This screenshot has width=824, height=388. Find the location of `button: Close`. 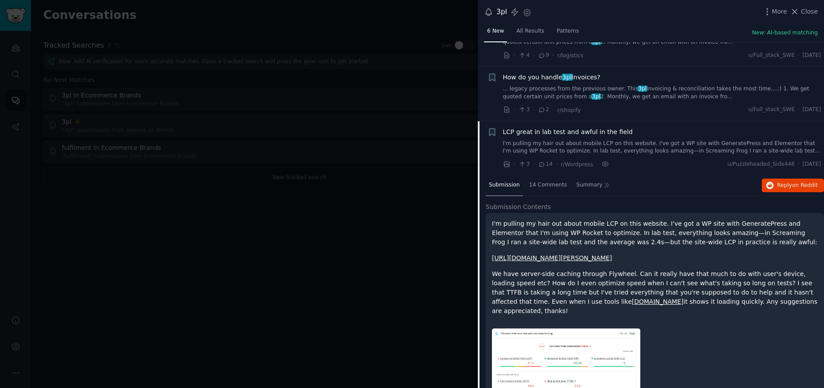

button: Close is located at coordinates (803, 11).